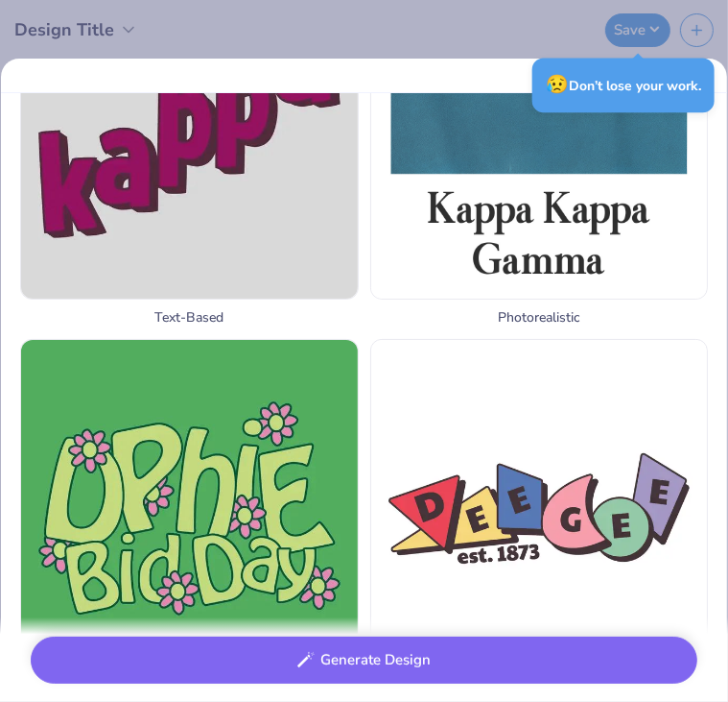 The width and height of the screenshot is (728, 702). Describe the element at coordinates (189, 317) in the screenshot. I see `span: Text-Based` at that location.